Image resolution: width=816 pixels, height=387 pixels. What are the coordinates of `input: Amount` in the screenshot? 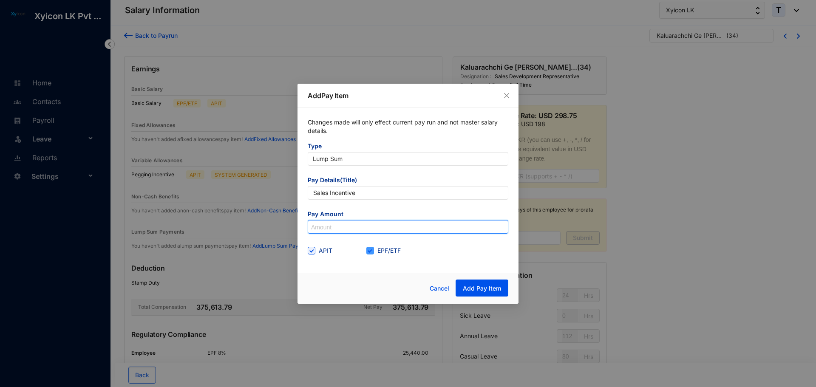 It's located at (408, 227).